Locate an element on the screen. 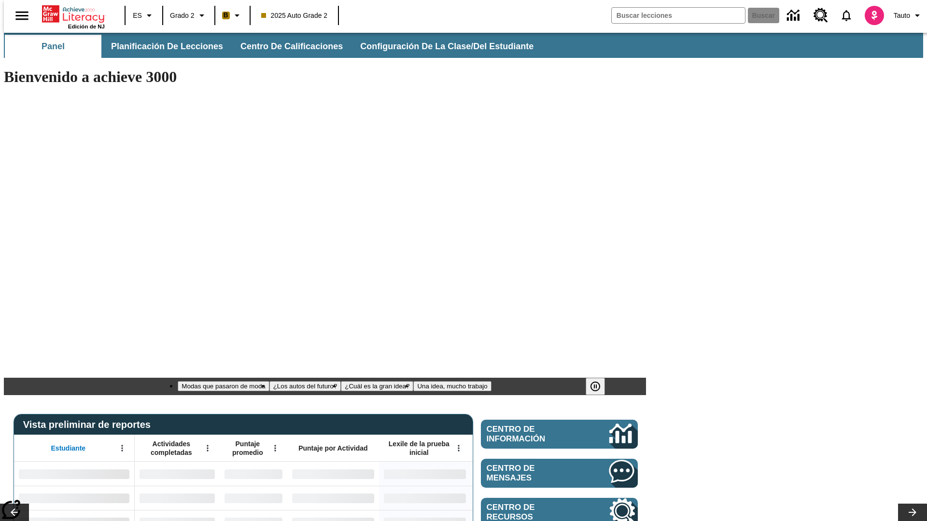  span: Configuración de la clase/del estudiante is located at coordinates (446, 46).